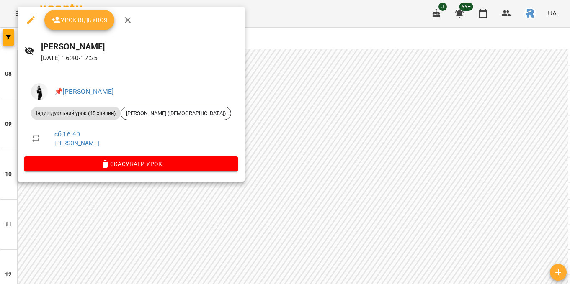 This screenshot has height=284, width=570. Describe the element at coordinates (80, 20) in the screenshot. I see `button: Урок відбувся` at that location.